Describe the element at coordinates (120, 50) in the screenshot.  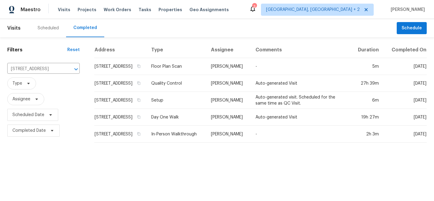
I see `th: Address` at that location.